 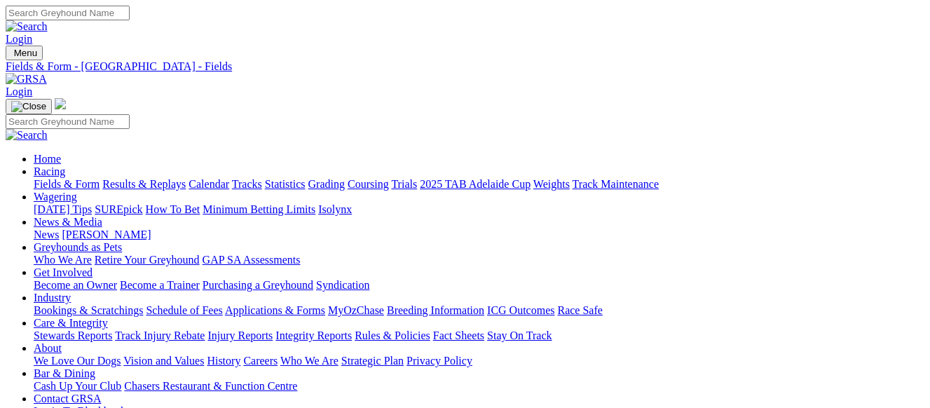 I want to click on a: Bookings & Scratchings, so click(x=88, y=310).